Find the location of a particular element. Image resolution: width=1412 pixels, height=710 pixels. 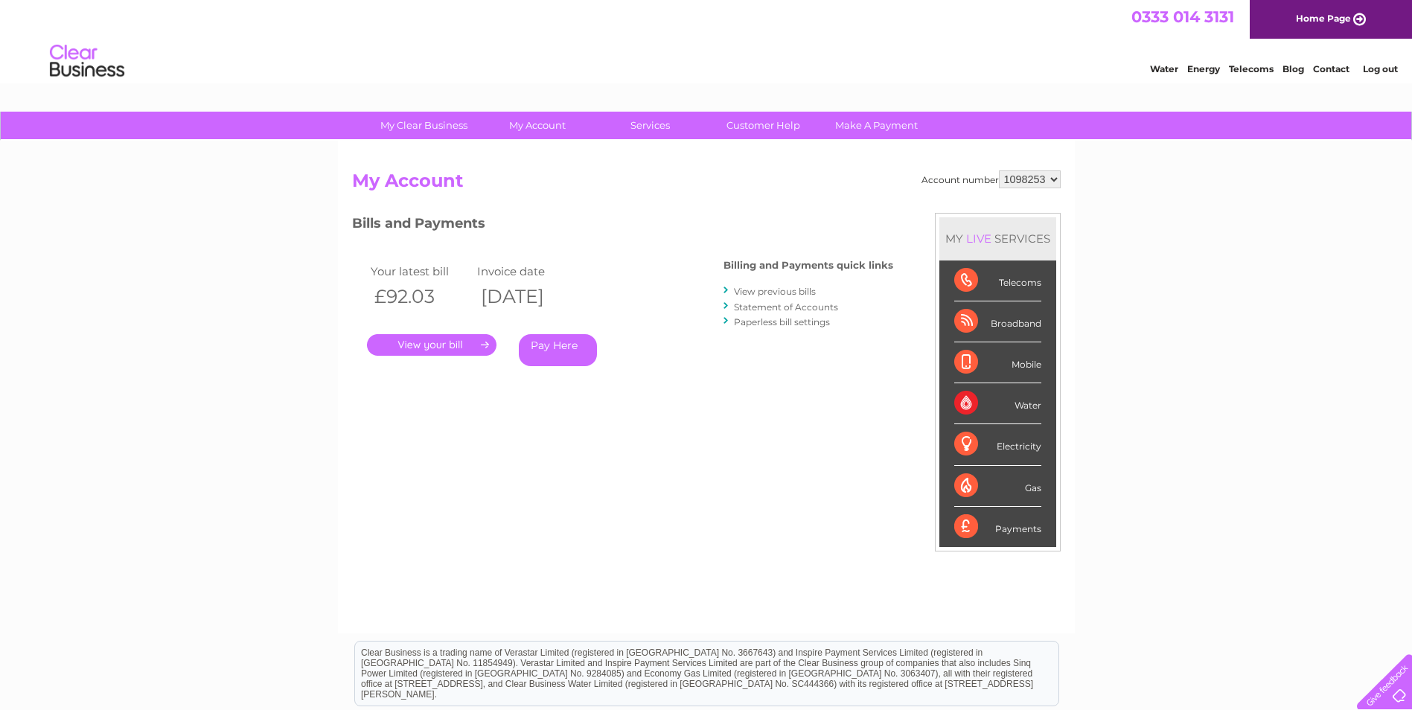

a: Log out is located at coordinates (1380, 68).